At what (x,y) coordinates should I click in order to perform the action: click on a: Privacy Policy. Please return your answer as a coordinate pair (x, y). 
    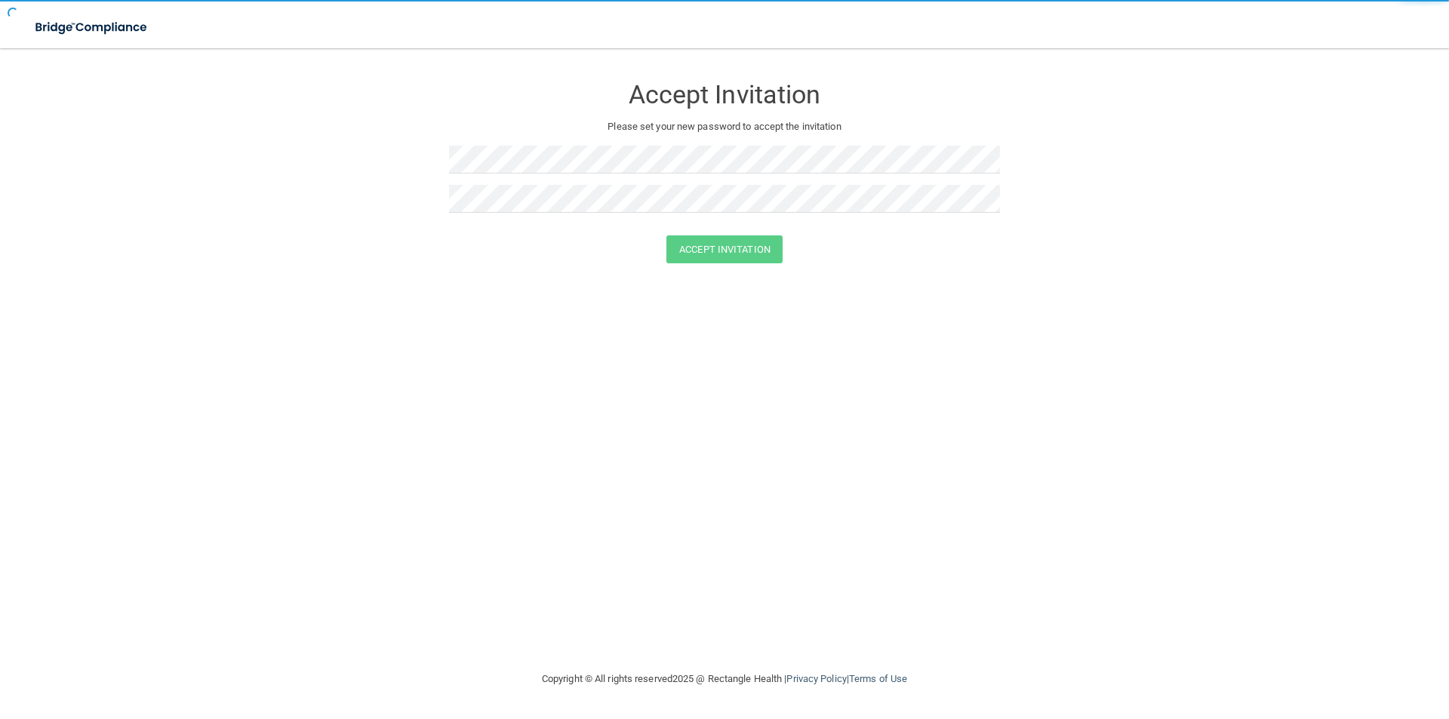
    Looking at the image, I should click on (816, 678).